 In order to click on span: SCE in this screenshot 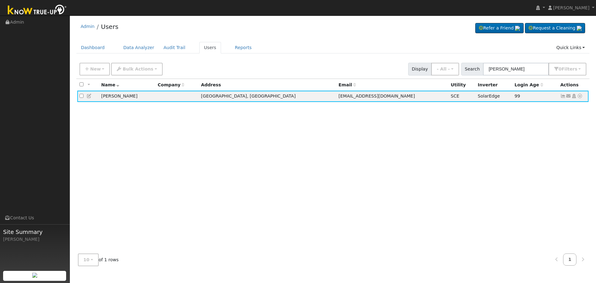, I will do `click(455, 96)`.